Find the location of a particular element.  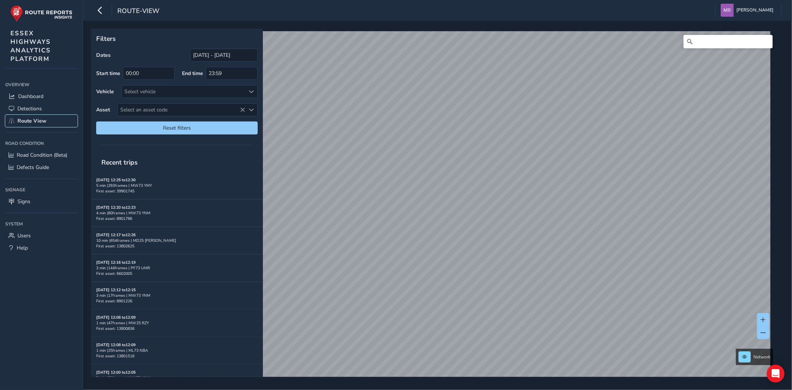

a: Signs is located at coordinates (41, 201).